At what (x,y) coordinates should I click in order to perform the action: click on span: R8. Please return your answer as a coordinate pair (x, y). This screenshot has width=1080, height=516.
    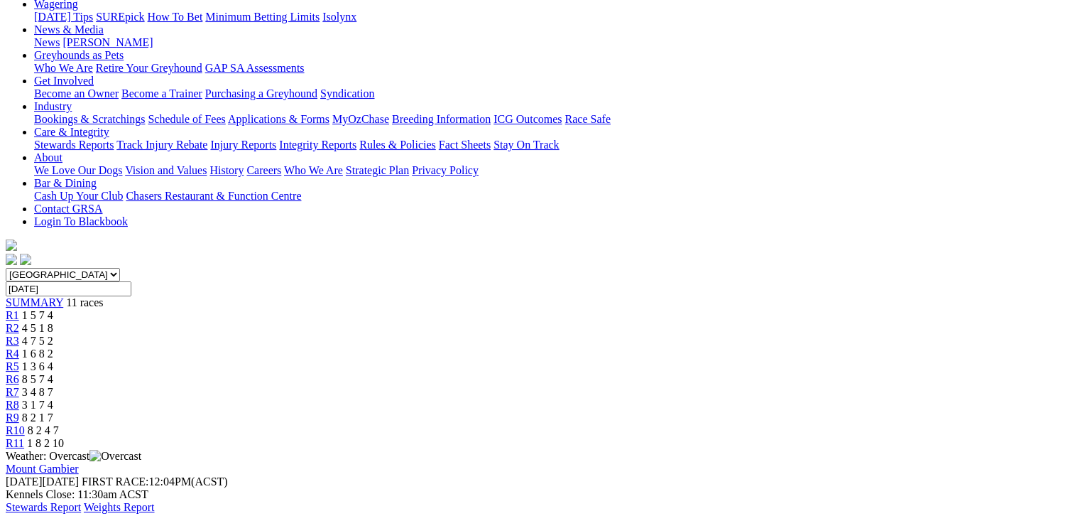
    Looking at the image, I should click on (12, 404).